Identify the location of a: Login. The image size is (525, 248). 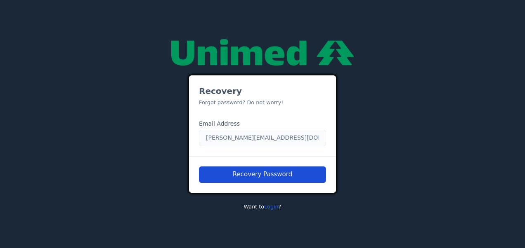
(271, 207).